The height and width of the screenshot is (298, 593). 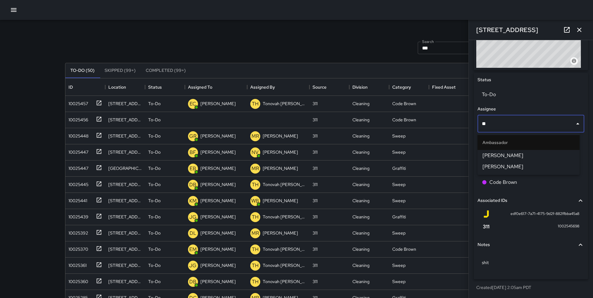 I want to click on p: EM, so click(x=193, y=250).